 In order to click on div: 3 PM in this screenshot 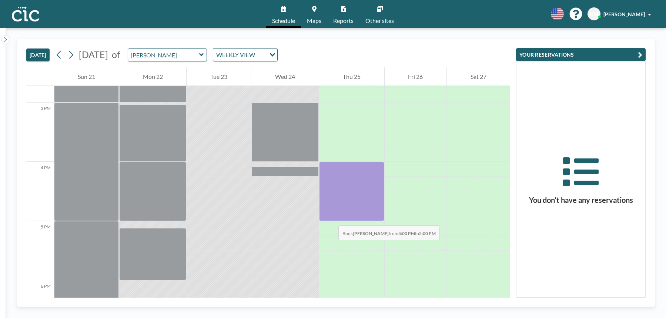, I will do `click(40, 132)`.